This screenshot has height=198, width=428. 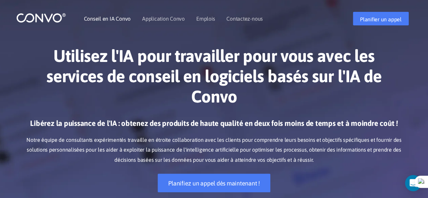 What do you see at coordinates (41, 18) in the screenshot?
I see `img: logo_1.png` at bounding box center [41, 18].